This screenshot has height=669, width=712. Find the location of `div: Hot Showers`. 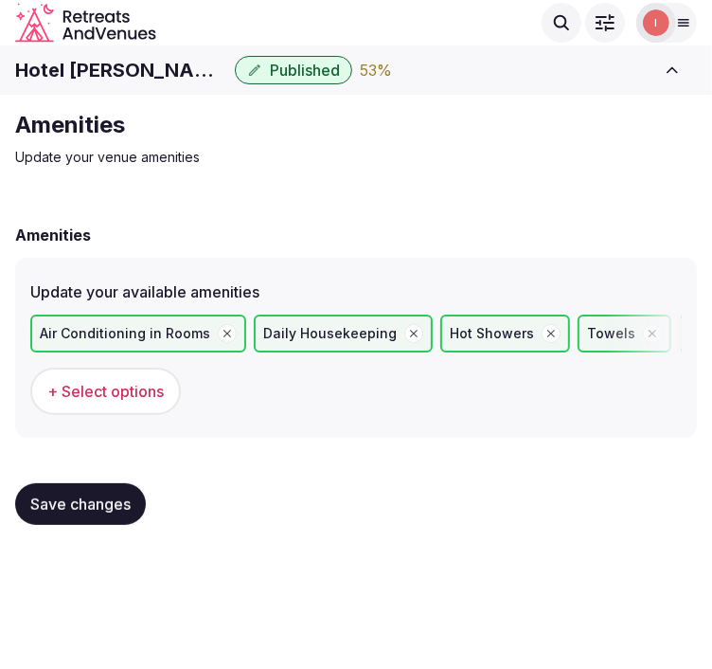

div: Hot Showers is located at coordinates (505, 333).